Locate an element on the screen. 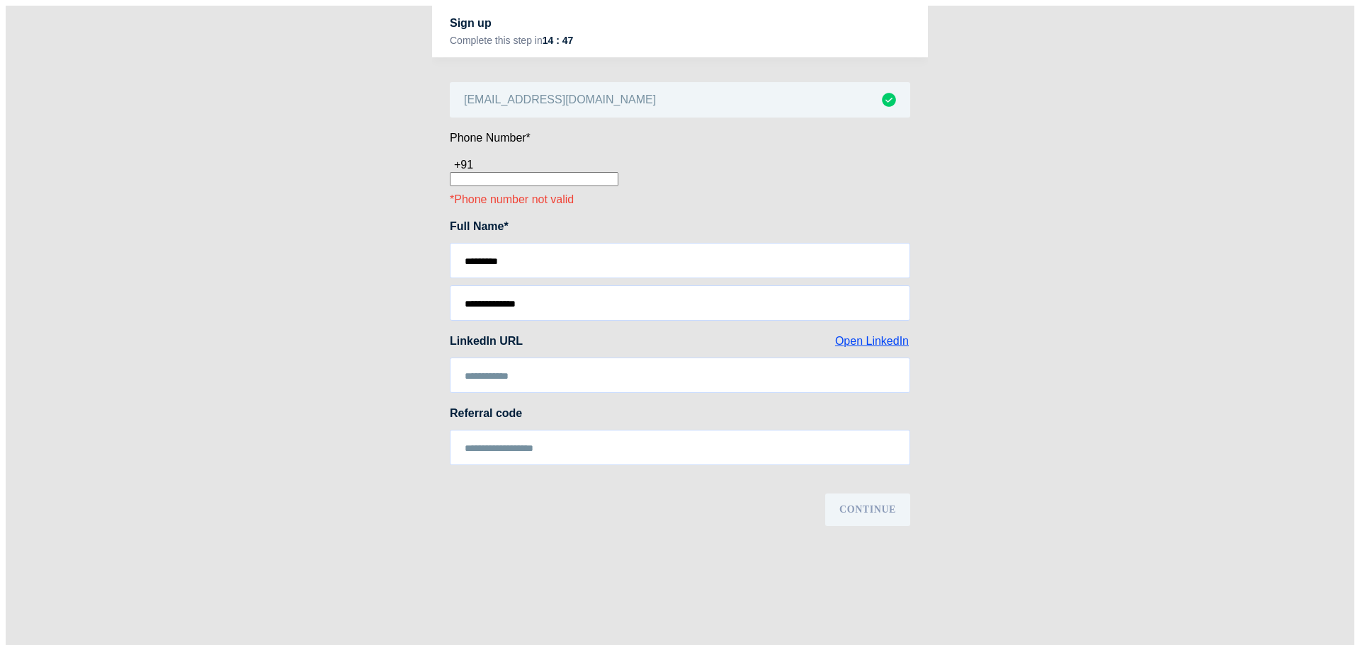 The image size is (1360, 645). div: +91 is located at coordinates (485, 165).